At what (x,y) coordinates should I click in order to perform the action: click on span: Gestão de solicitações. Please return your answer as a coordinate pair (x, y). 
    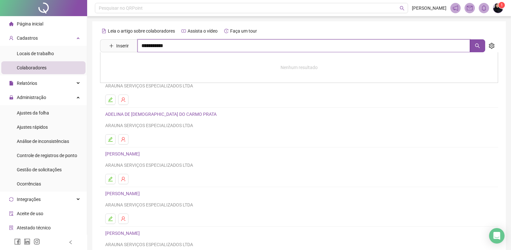
    Looking at the image, I should click on (39, 170).